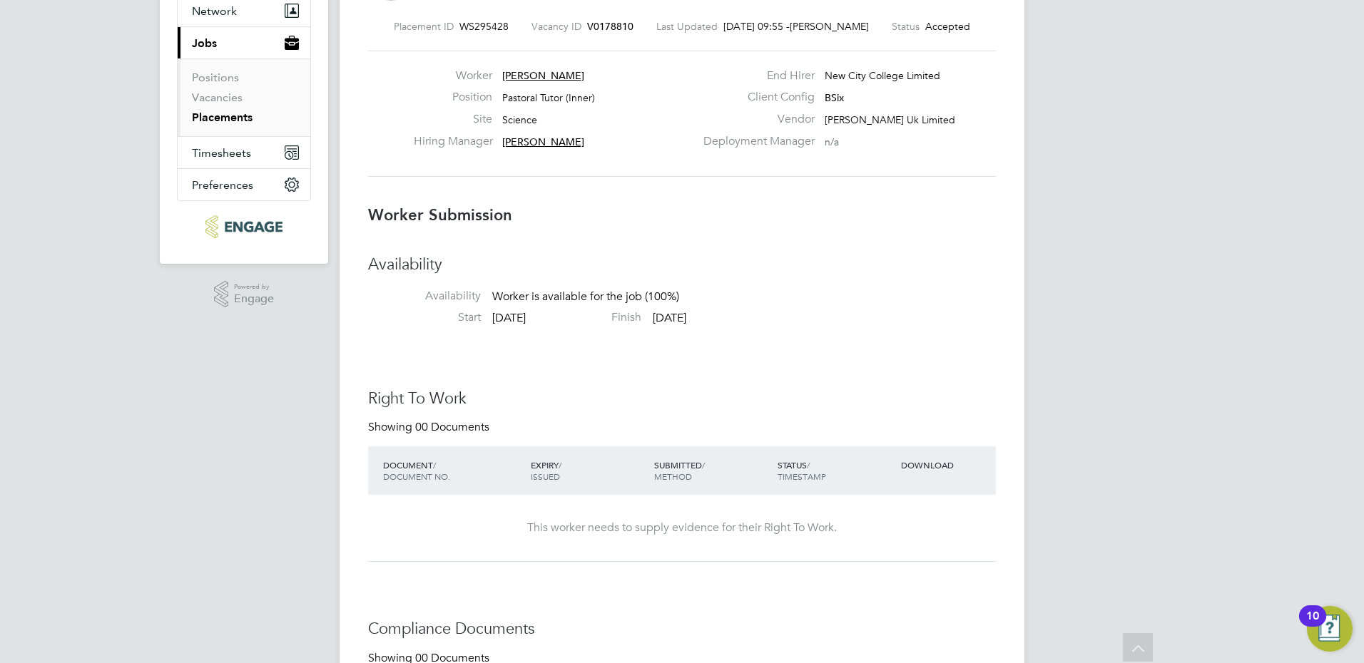 This screenshot has width=1364, height=663. Describe the element at coordinates (588, 471) in the screenshot. I see `div: EXPIRY` at that location.